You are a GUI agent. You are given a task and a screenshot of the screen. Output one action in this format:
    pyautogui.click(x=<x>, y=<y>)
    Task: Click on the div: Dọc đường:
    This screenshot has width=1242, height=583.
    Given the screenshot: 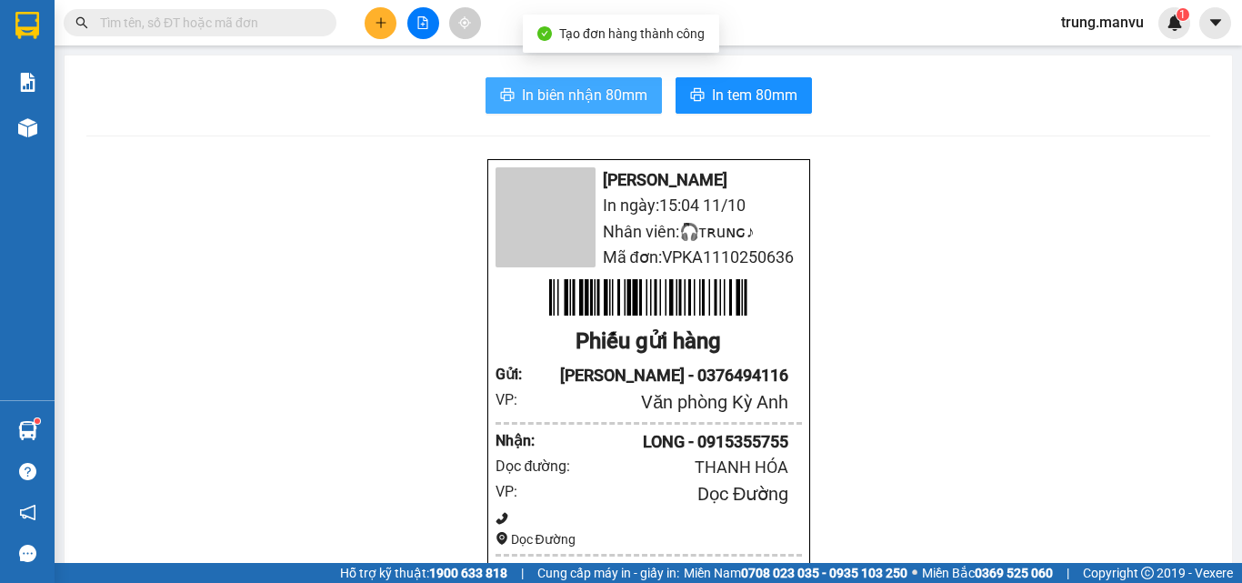 What is the action you would take?
    pyautogui.click(x=534, y=466)
    